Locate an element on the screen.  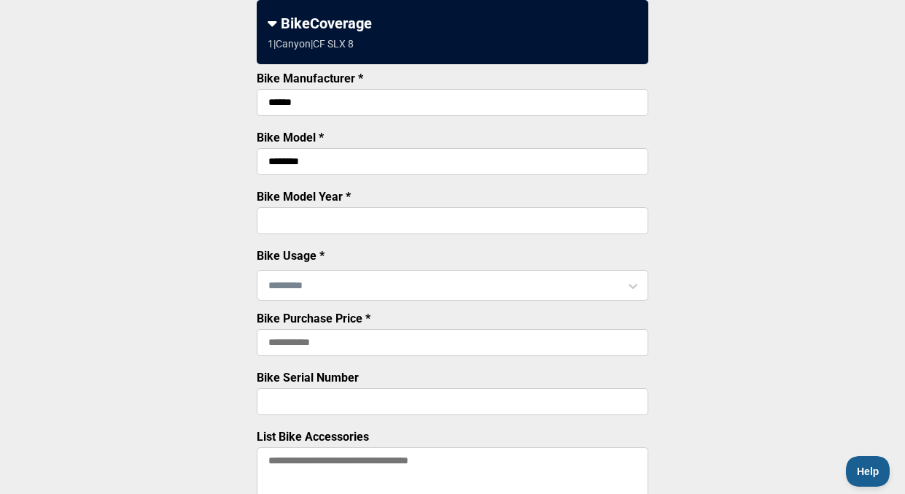
label: Bike Usage * is located at coordinates (290, 255).